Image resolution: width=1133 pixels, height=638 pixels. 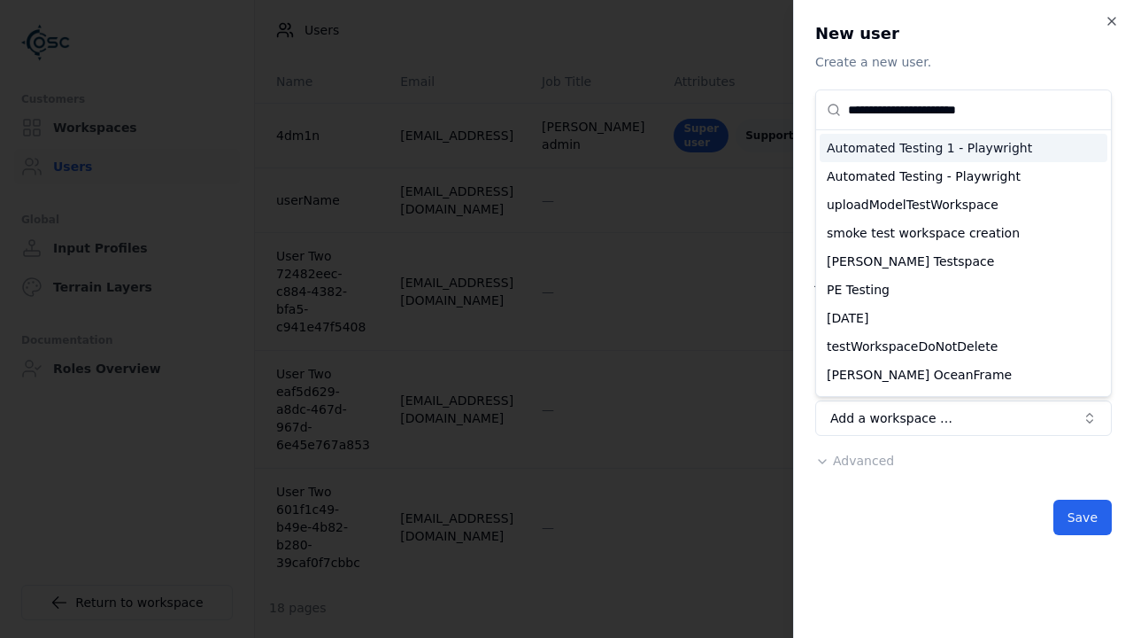 I want to click on label: Job Title, so click(x=840, y=280).